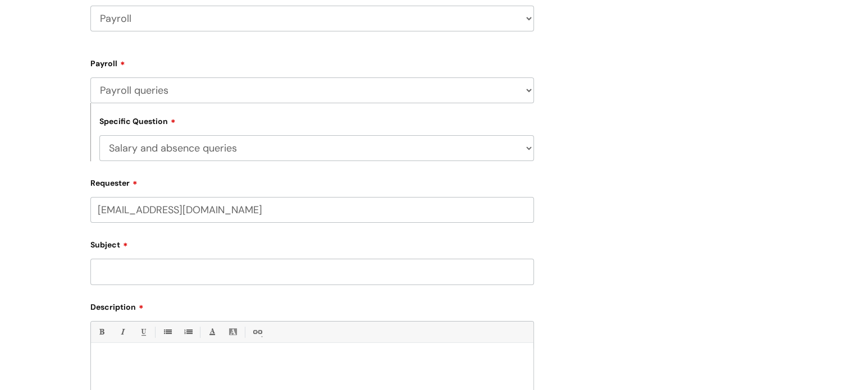 The height and width of the screenshot is (390, 854). I want to click on a: 1. Ordered List (Ctrl-Shift-8), so click(188, 332).